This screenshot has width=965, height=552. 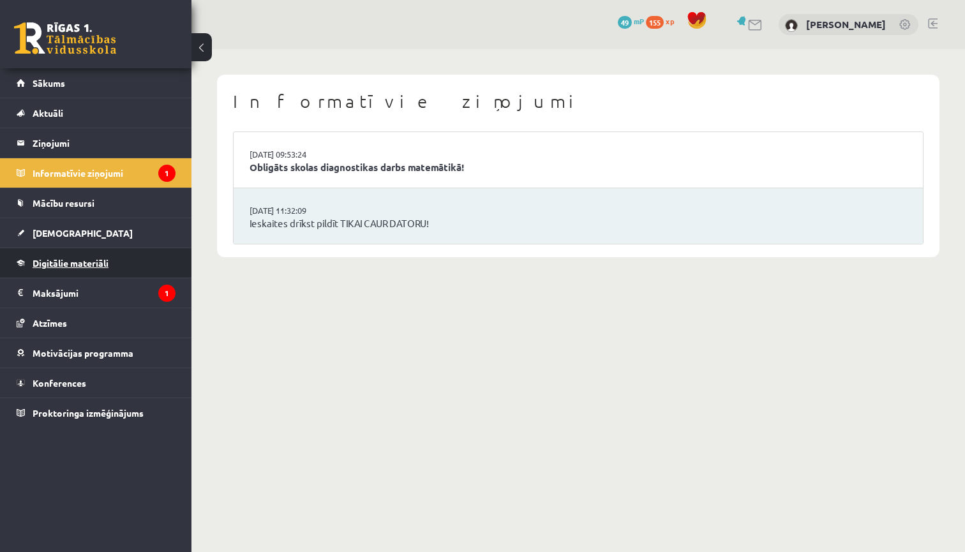 What do you see at coordinates (49, 83) in the screenshot?
I see `span: Sākums` at bounding box center [49, 83].